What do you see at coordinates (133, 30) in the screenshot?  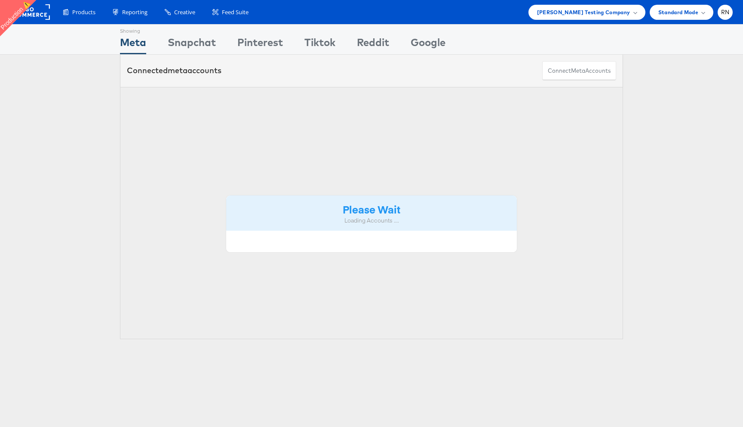 I see `div: Showing` at bounding box center [133, 30].